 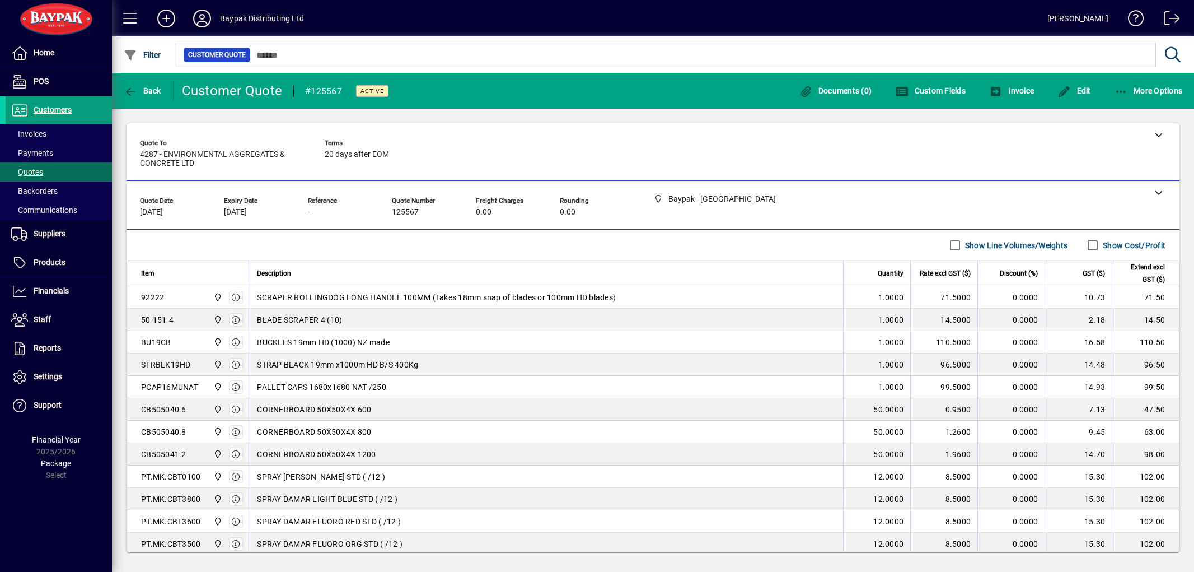 I want to click on td: 14.93, so click(x=1078, y=387).